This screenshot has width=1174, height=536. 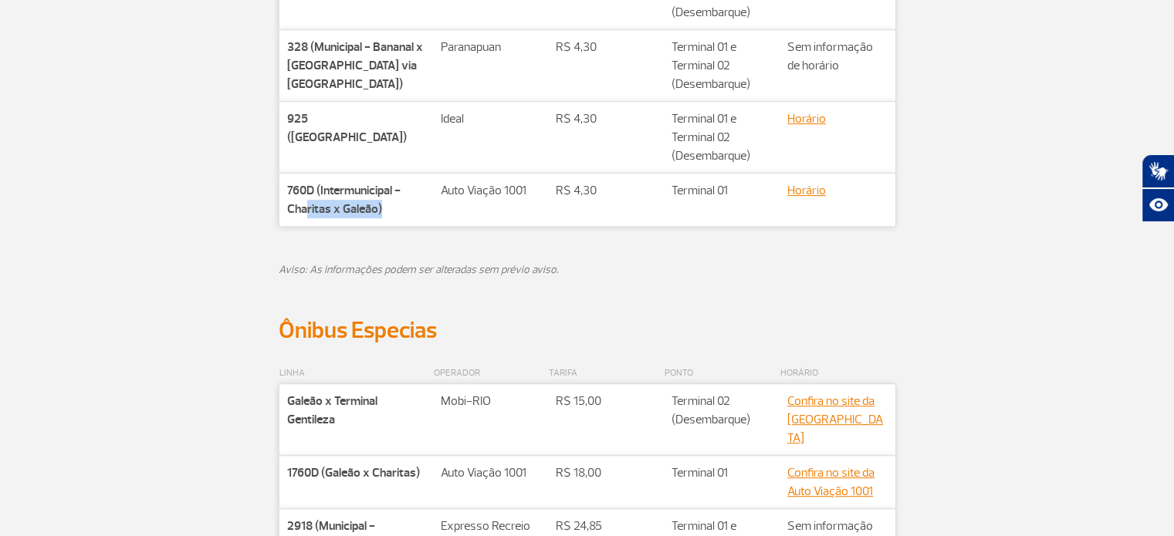 What do you see at coordinates (722, 374) in the screenshot?
I see `th: PONTO` at bounding box center [722, 374].